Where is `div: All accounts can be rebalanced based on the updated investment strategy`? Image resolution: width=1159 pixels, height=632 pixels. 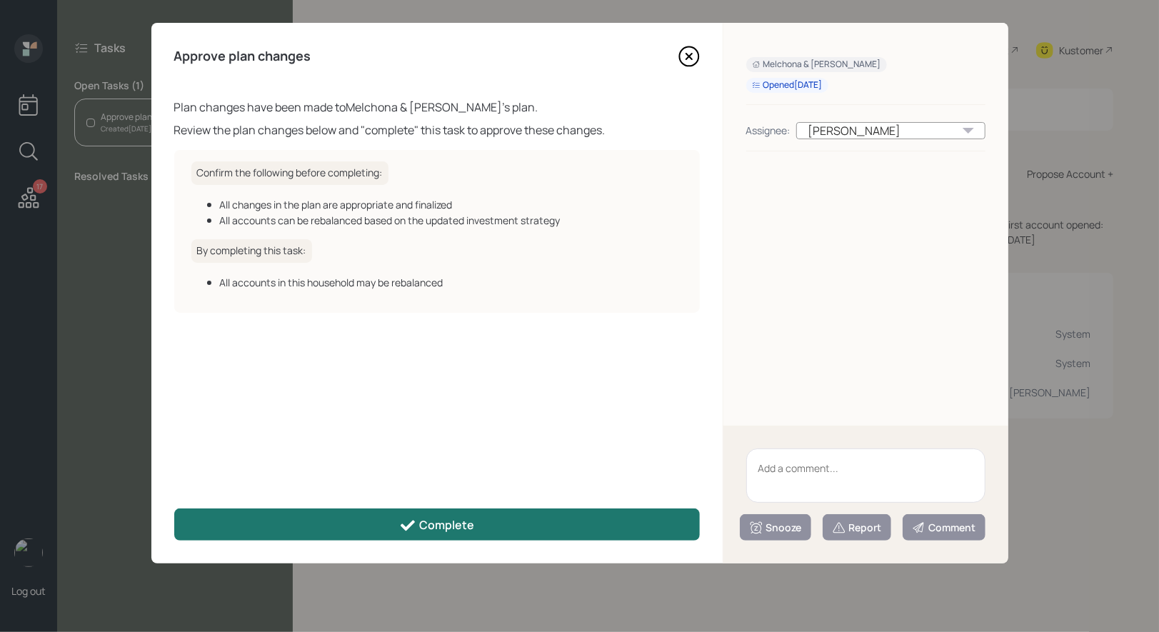
div: All accounts can be rebalanced based on the updated investment strategy is located at coordinates (451, 220).